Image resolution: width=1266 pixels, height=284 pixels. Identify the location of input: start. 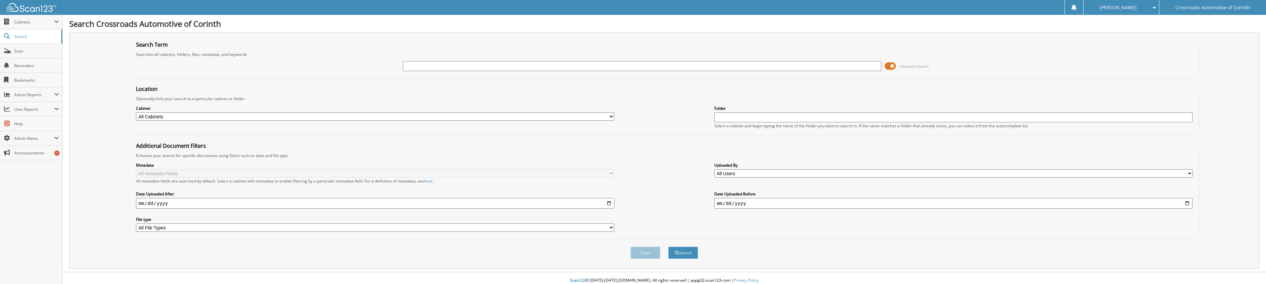
(375, 204).